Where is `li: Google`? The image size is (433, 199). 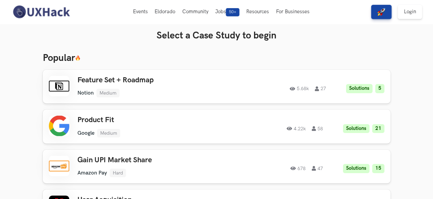
li: Google is located at coordinates (86, 133).